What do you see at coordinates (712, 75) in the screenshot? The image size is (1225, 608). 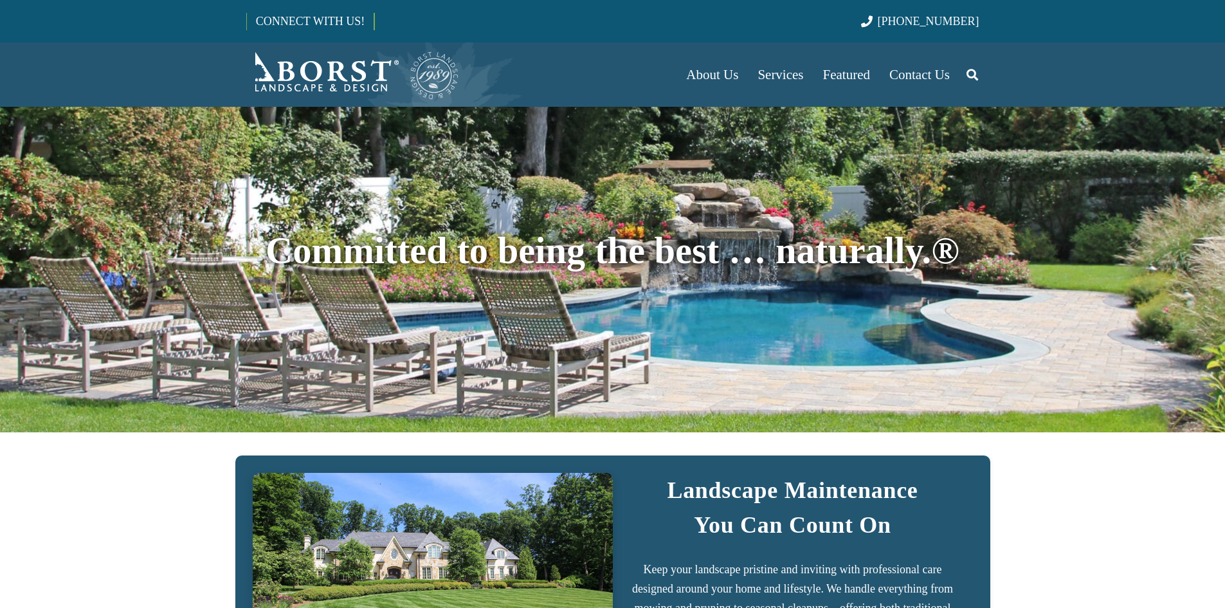 I see `span: About Us` at bounding box center [712, 75].